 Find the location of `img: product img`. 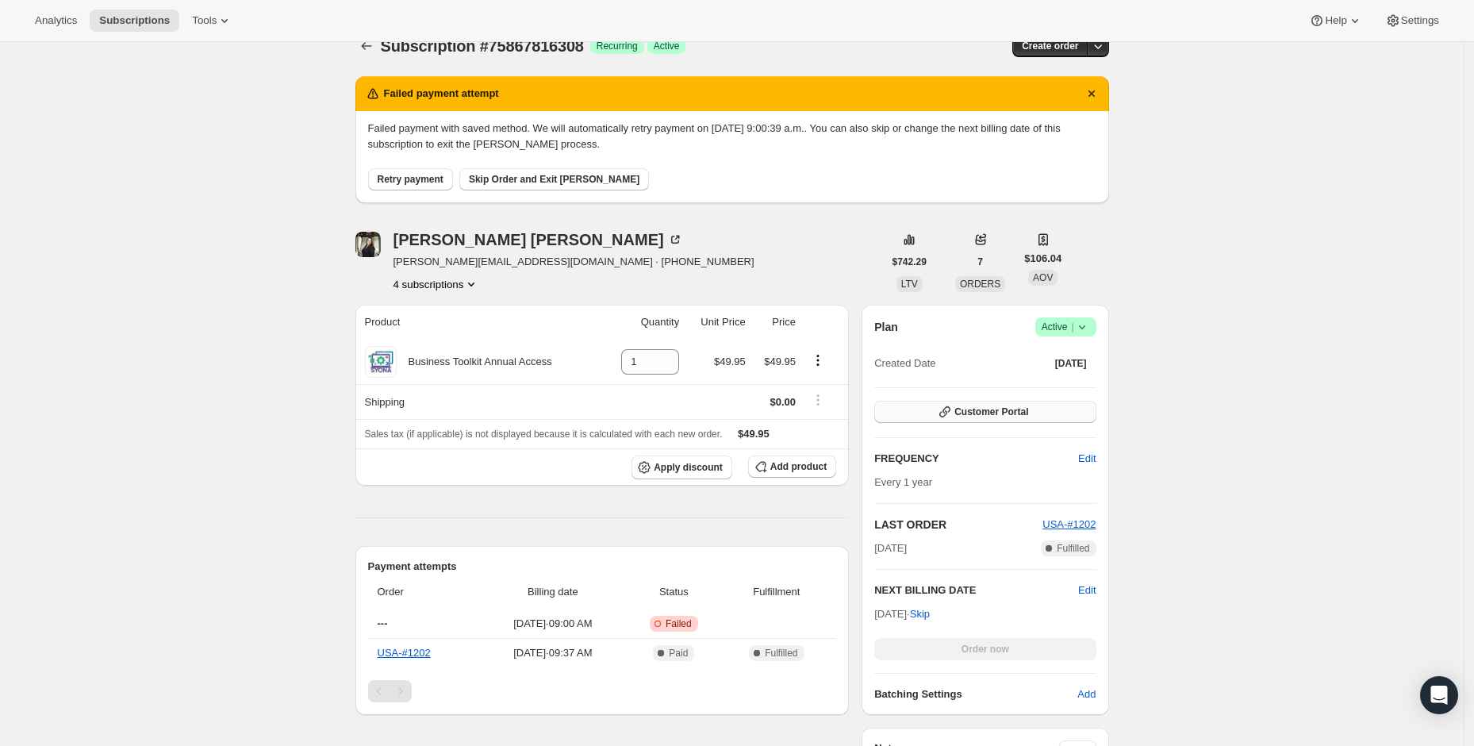

img: product img is located at coordinates (381, 362).